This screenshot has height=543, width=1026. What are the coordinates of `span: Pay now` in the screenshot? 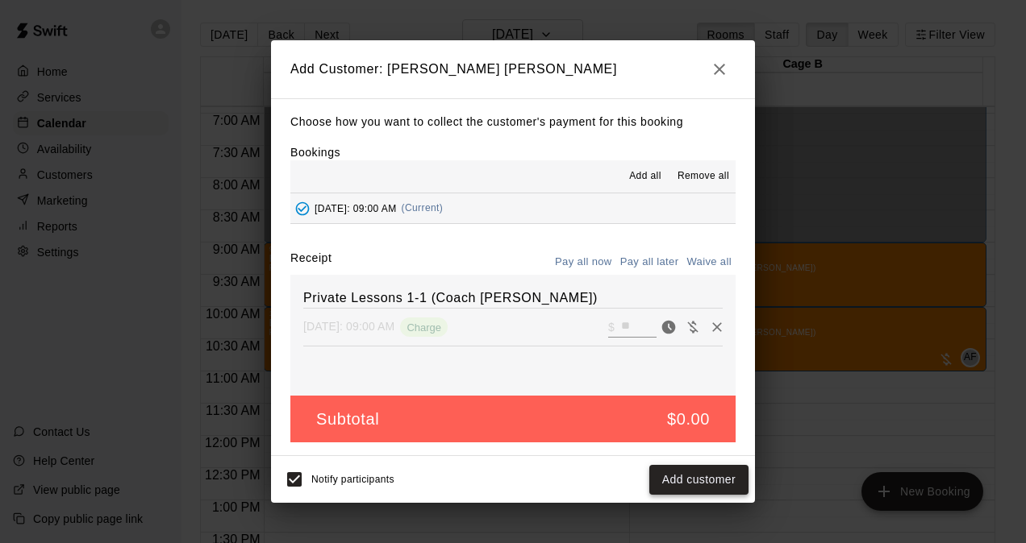 It's located at (668, 326).